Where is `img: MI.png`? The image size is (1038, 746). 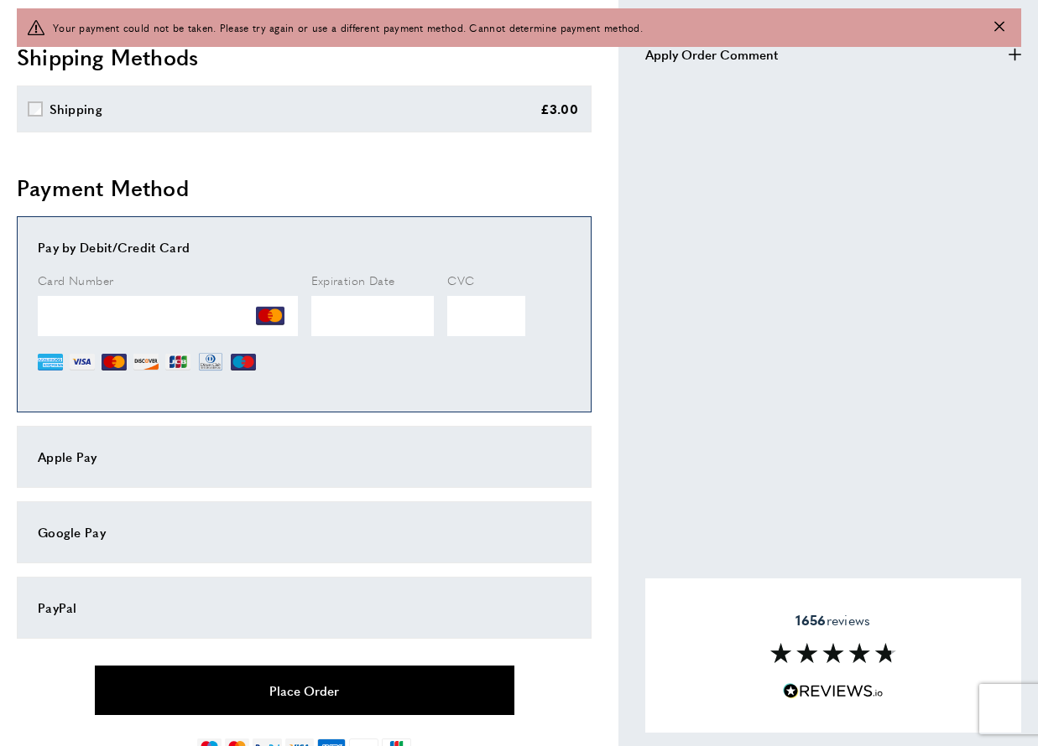 img: MI.png is located at coordinates (243, 362).